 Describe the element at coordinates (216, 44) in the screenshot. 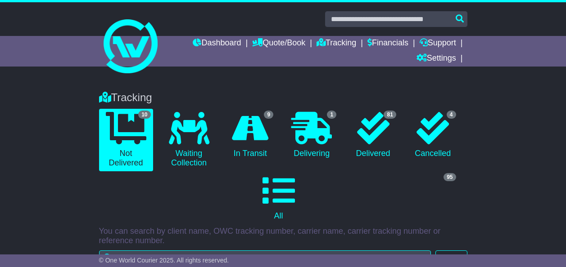

I see `a: Dashboard` at that location.